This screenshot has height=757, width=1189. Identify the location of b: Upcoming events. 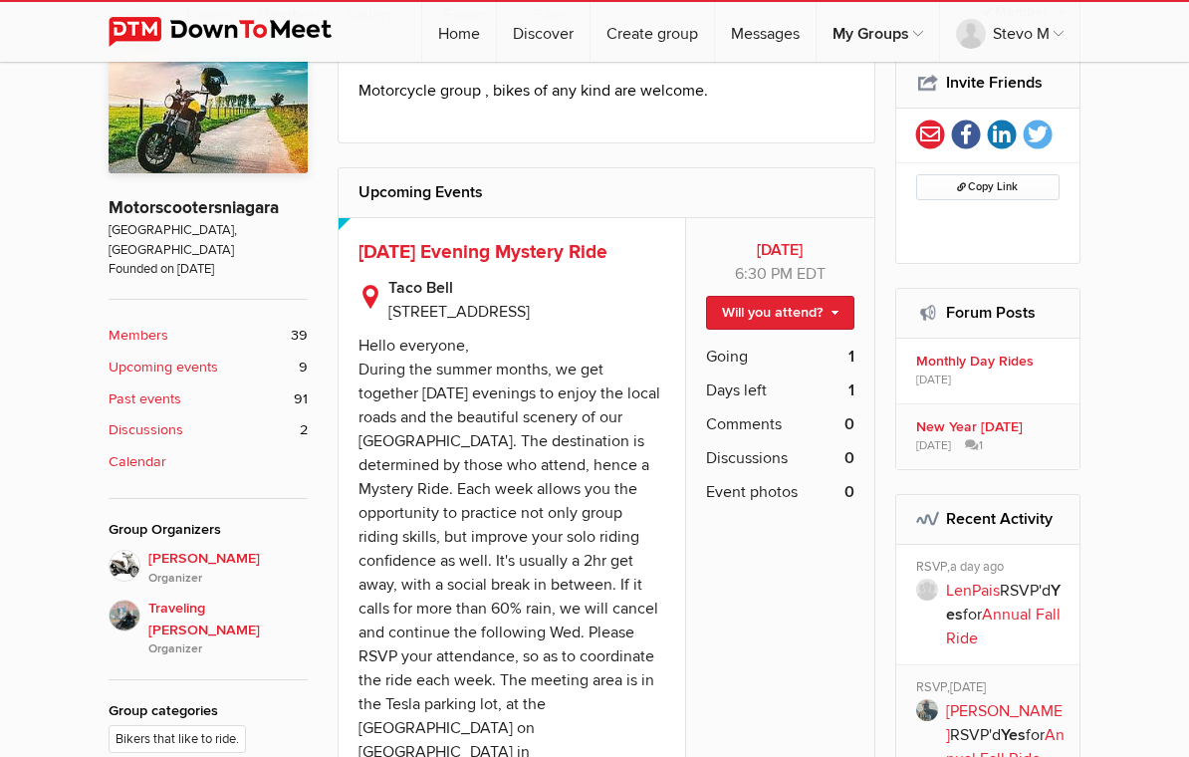
(163, 368).